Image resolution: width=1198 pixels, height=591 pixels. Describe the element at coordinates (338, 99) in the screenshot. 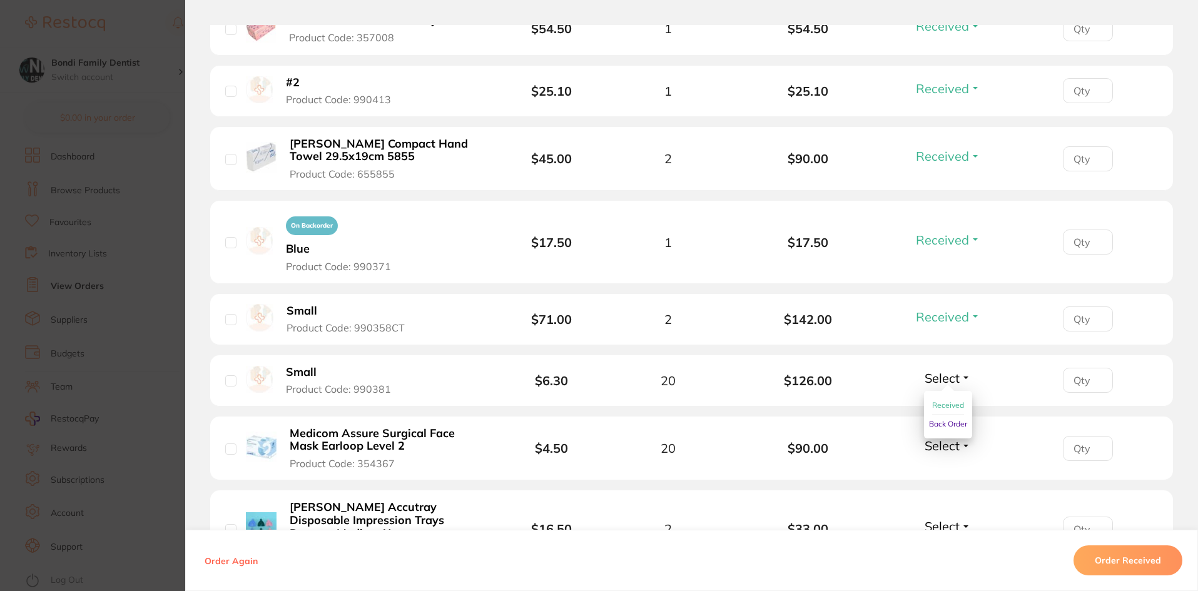

I see `span: Product Code: 990413` at that location.